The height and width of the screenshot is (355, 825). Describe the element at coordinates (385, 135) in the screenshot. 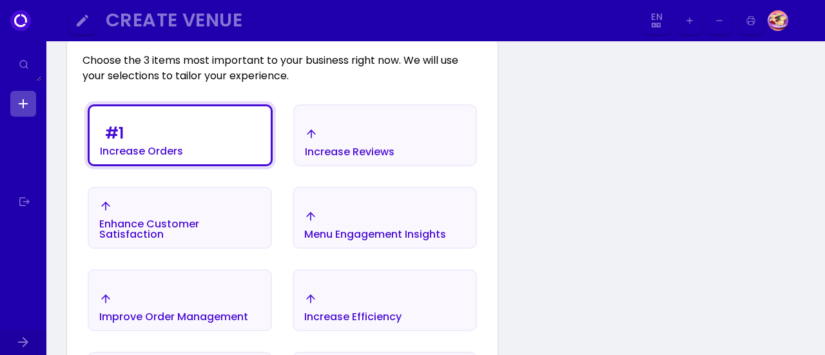

I see `button: Increase Reviews` at that location.